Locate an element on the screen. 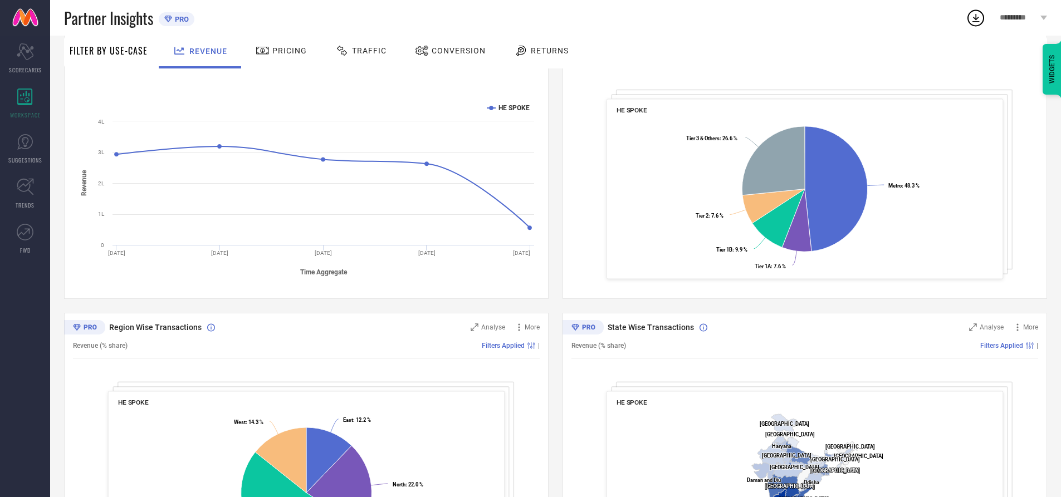 Image resolution: width=1061 pixels, height=497 pixels. span: Returns is located at coordinates (550, 51).